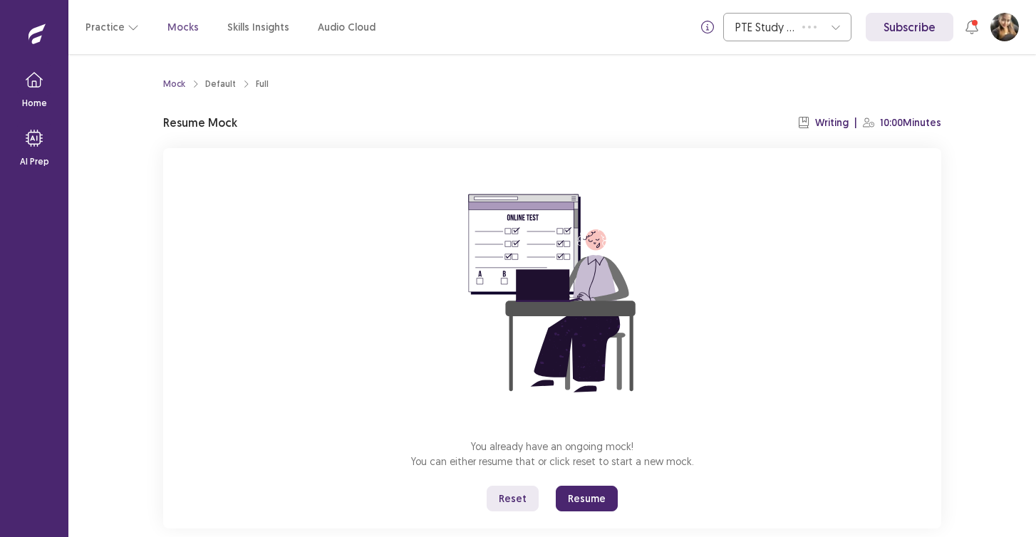 Image resolution: width=1036 pixels, height=537 pixels. Describe the element at coordinates (1005, 27) in the screenshot. I see `button: User Profile Image` at that location.